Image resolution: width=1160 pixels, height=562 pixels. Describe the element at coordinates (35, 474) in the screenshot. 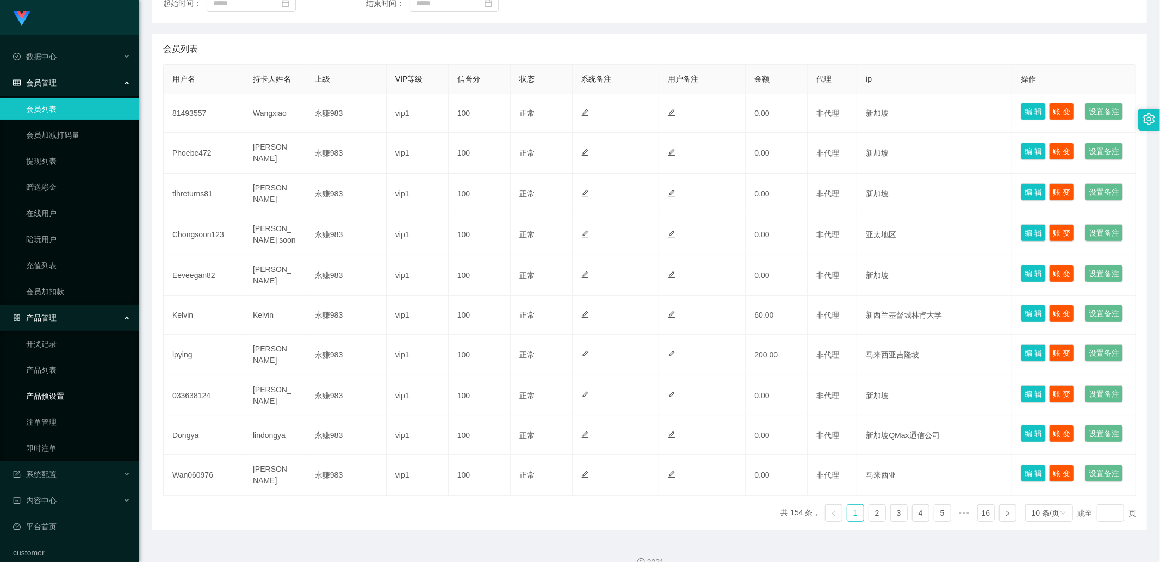

I see `span: 系统配置` at that location.